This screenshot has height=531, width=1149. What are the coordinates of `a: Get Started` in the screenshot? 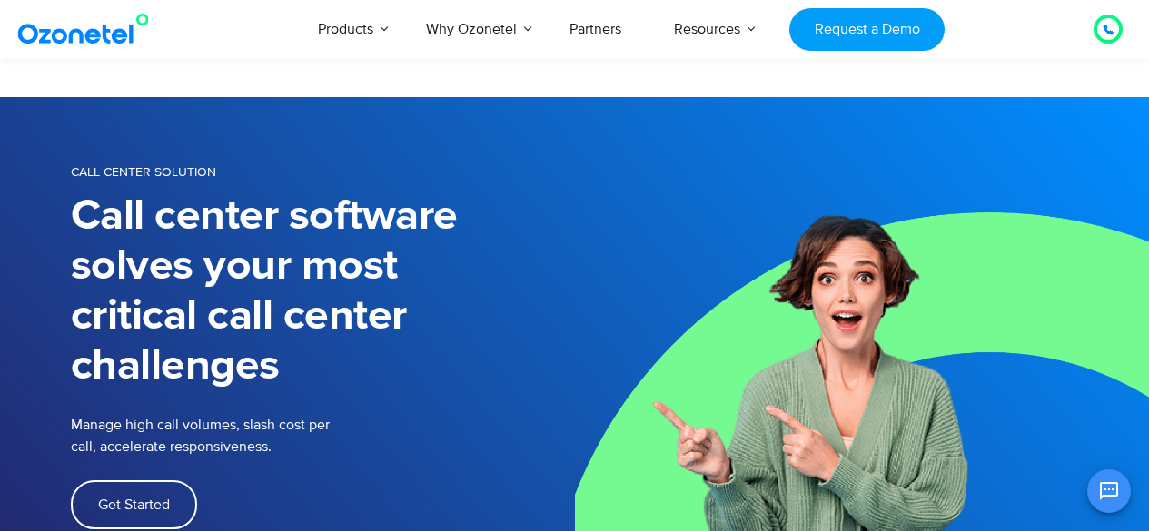 It's located at (134, 505).